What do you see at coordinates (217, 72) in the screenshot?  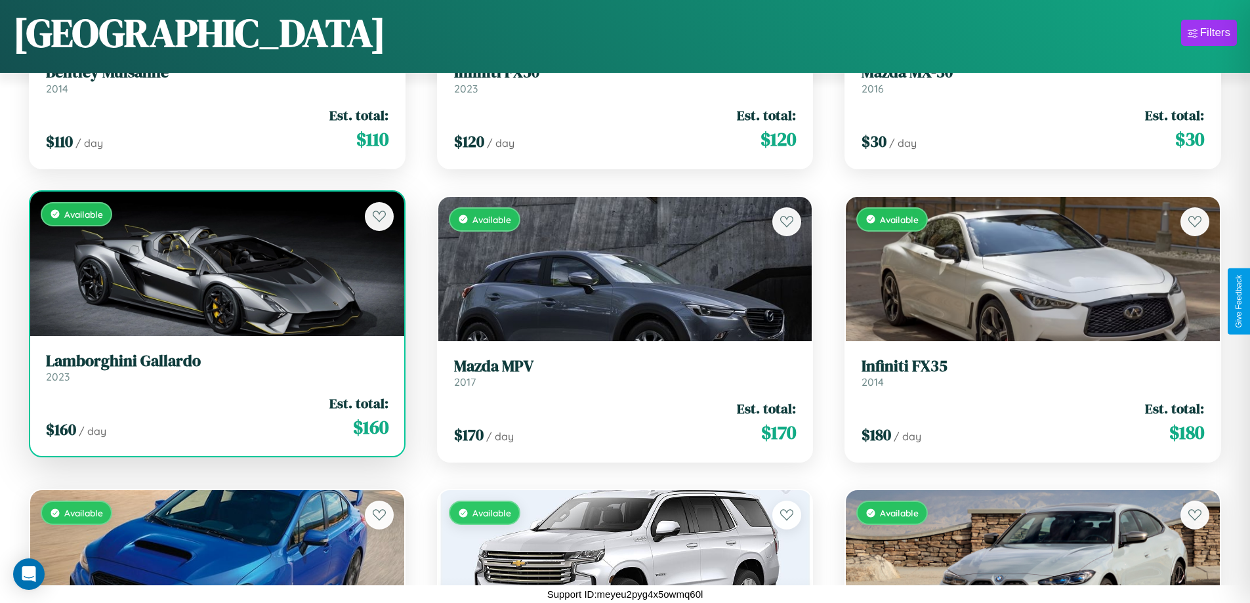 I see `h3: Bentley Mulsanne` at bounding box center [217, 72].